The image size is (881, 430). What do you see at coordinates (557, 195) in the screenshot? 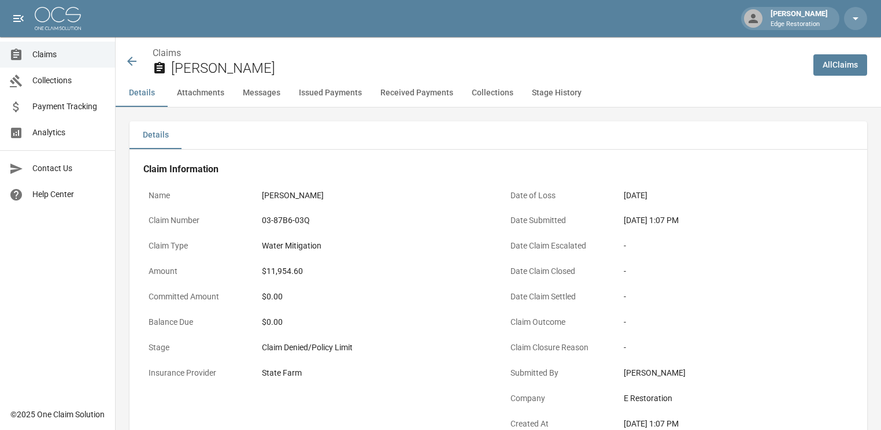
I see `p: Date of Loss` at bounding box center [557, 195].